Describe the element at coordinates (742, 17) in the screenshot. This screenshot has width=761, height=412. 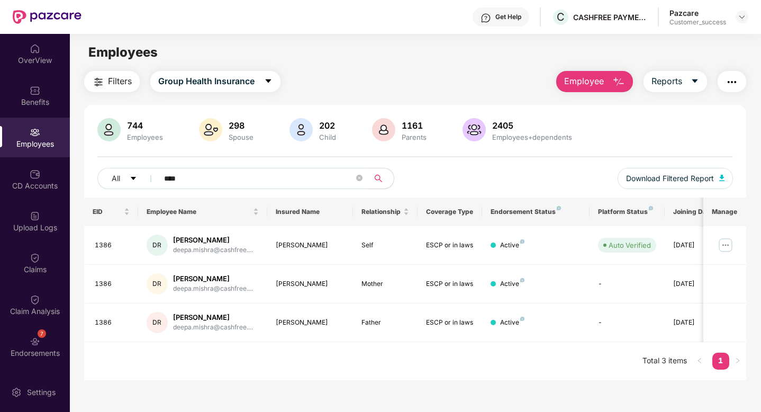
I see `img: svg+xml;base64,PHN2ZyBpZD0iRHJvcGRvd24tMzJ4MzIiIHhtbG5zPSJodHRwOi8vd3d3LnczLm9yZy8yMDAwL3N2ZyIgd2...` at that location.